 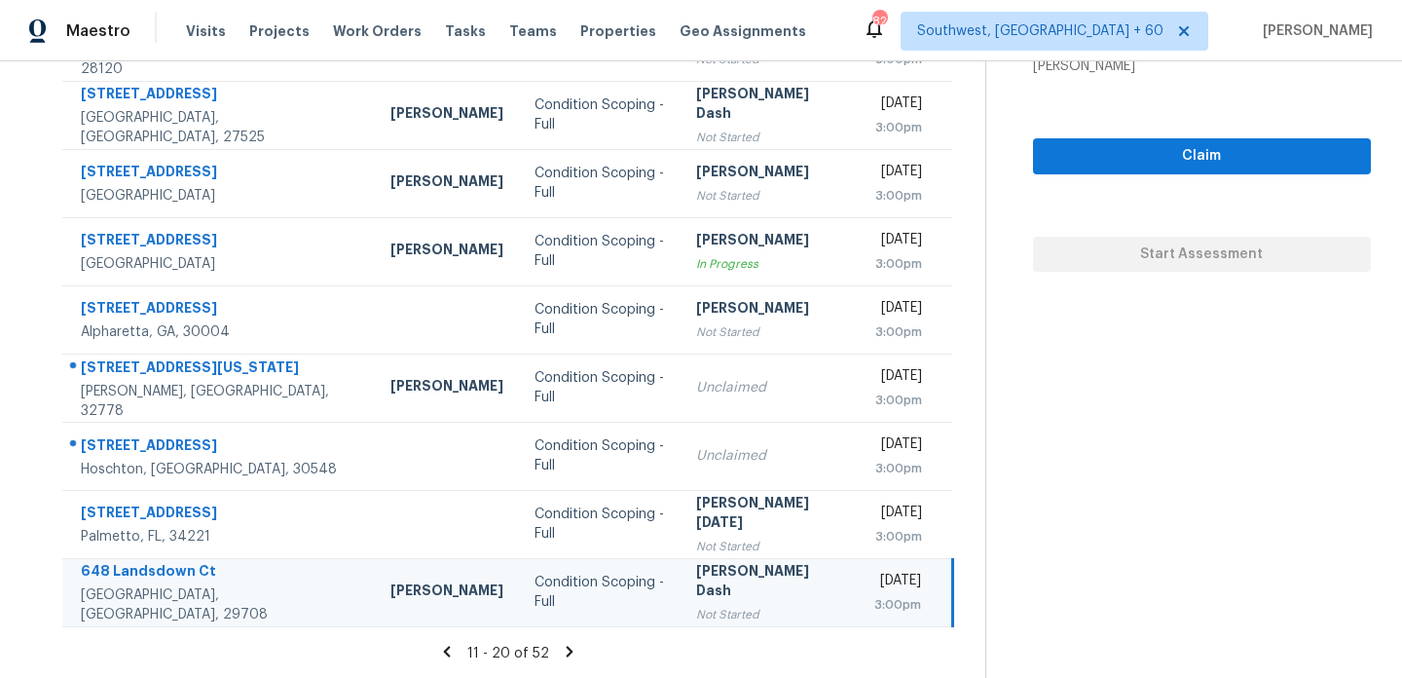 What do you see at coordinates (377, 31) in the screenshot?
I see `span: Work Orders` at bounding box center [377, 31].